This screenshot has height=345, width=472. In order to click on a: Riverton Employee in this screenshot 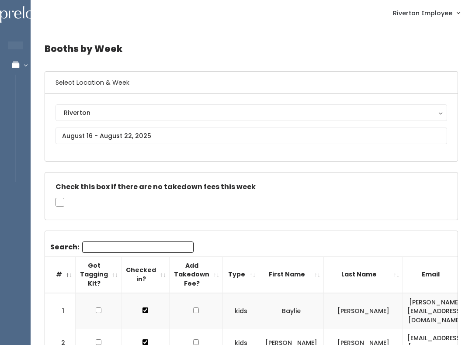, I will do `click(426, 13)`.